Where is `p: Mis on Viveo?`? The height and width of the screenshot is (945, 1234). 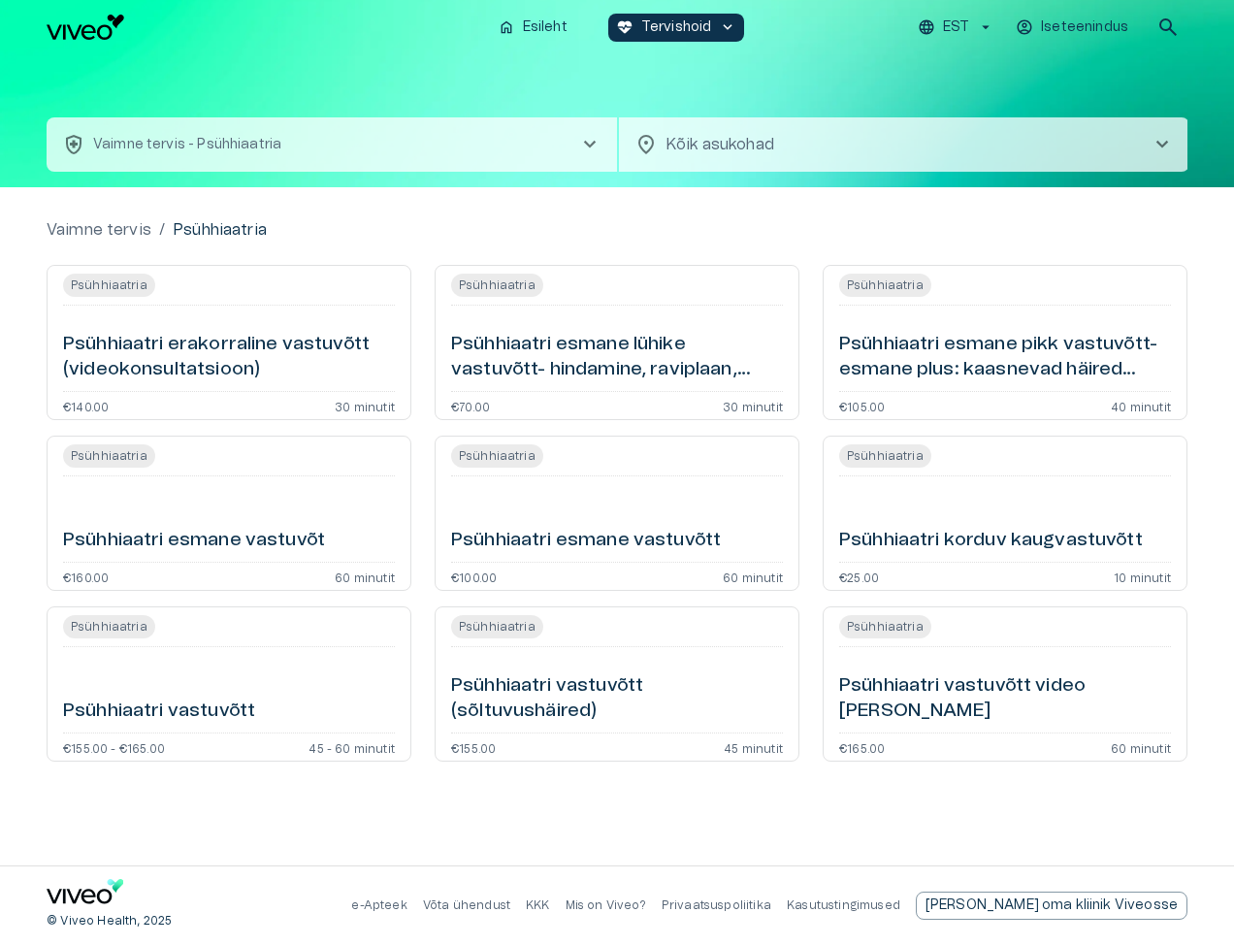
p: Mis on Viveo? is located at coordinates (606, 905).